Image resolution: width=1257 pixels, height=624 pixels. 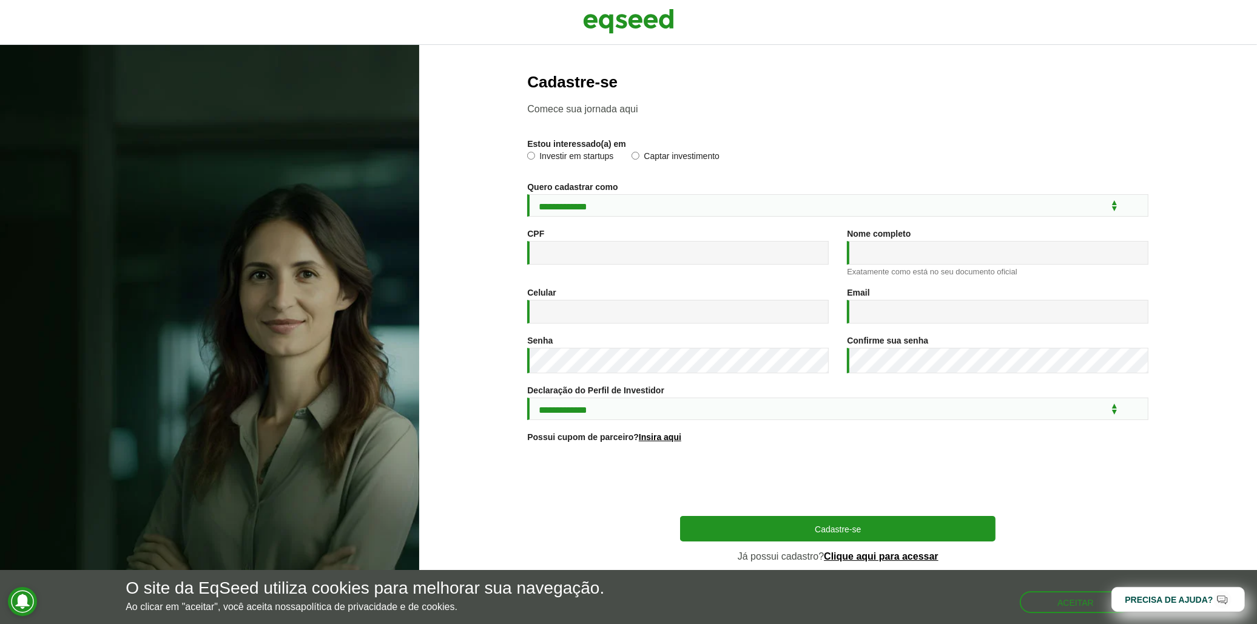 I want to click on button: Cadastre-se, so click(x=838, y=529).